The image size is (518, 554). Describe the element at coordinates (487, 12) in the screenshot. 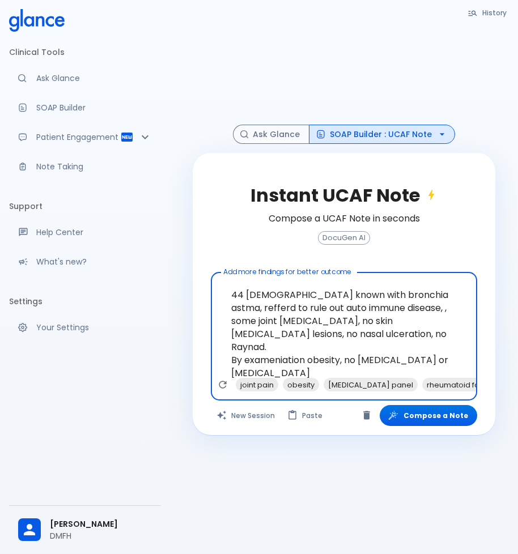

I see `button: History` at that location.